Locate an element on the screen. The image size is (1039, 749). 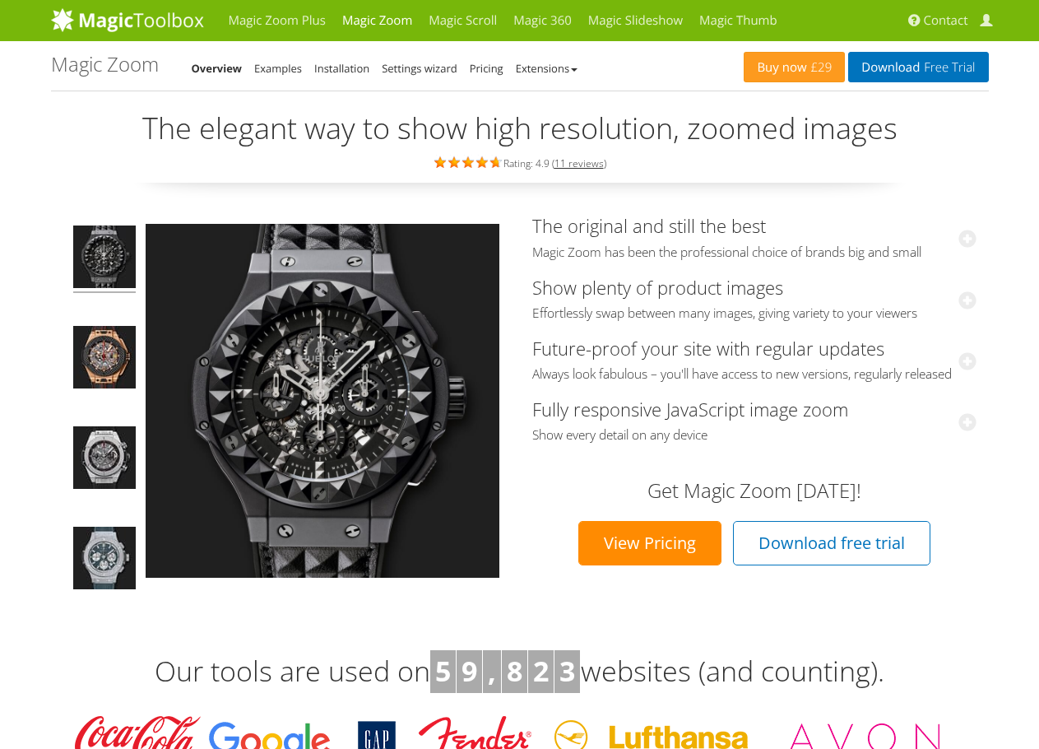
a: Overview is located at coordinates (217, 68).